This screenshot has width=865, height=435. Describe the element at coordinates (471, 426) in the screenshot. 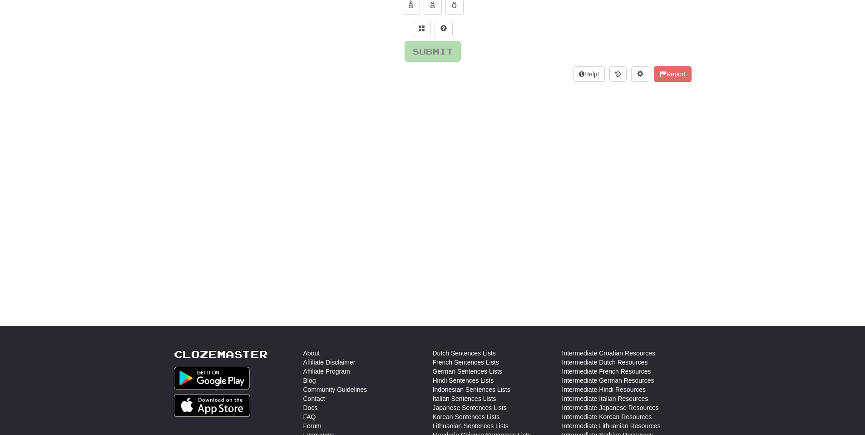

I see `a: Lithuanian Sentences Lists` at that location.